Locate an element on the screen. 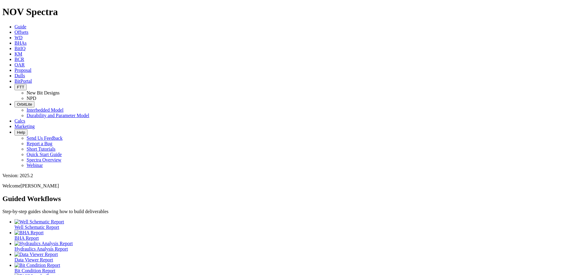  img: Hydraulics Analysis Report is located at coordinates (44, 244).